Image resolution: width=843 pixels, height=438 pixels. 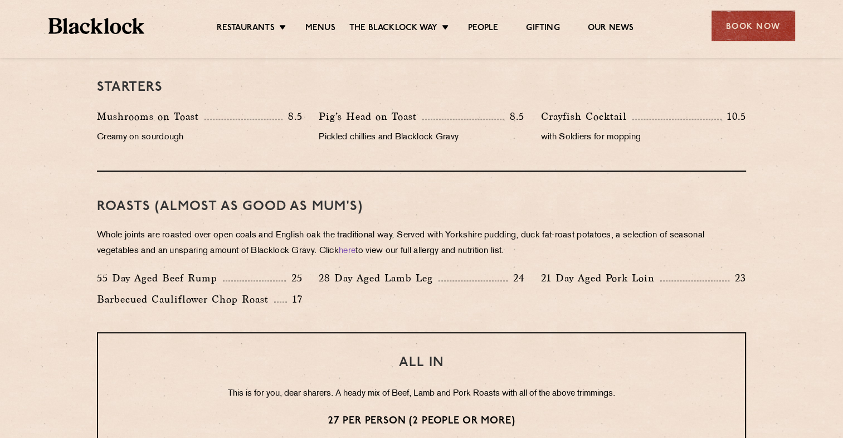 I want to click on a: Our News, so click(x=611, y=29).